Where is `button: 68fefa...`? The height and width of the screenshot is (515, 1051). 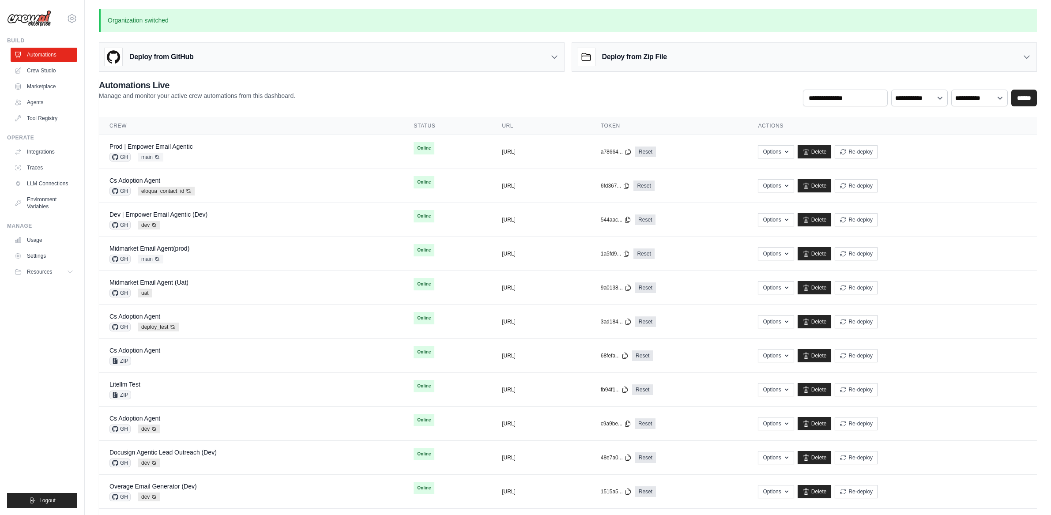
button: 68fefa... is located at coordinates (614, 356).